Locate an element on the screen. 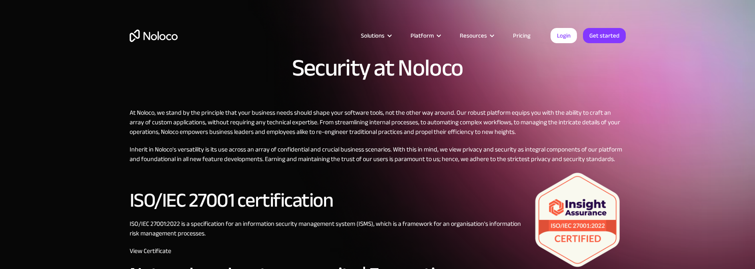 This screenshot has height=269, width=755. p: ISO/IEC 27001:2022 is a specification for an information security management system (ISMS), which... is located at coordinates (378, 229).